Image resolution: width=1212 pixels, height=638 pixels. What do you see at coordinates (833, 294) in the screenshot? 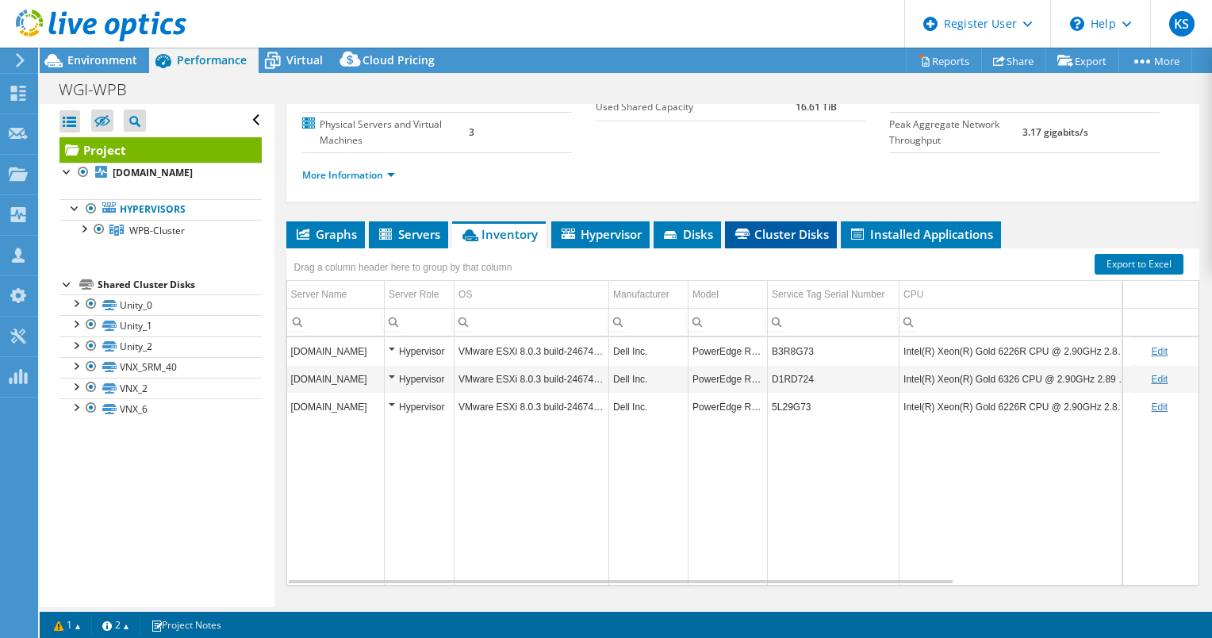
I see `td: Service Tag Serial Number Column` at bounding box center [833, 294].